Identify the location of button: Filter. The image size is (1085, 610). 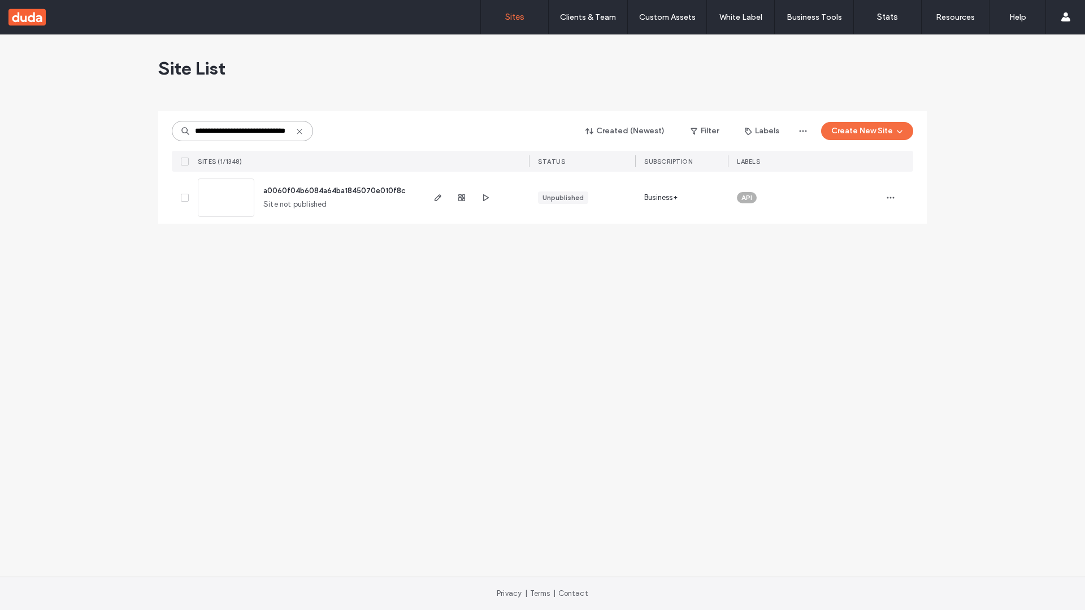
(704, 131).